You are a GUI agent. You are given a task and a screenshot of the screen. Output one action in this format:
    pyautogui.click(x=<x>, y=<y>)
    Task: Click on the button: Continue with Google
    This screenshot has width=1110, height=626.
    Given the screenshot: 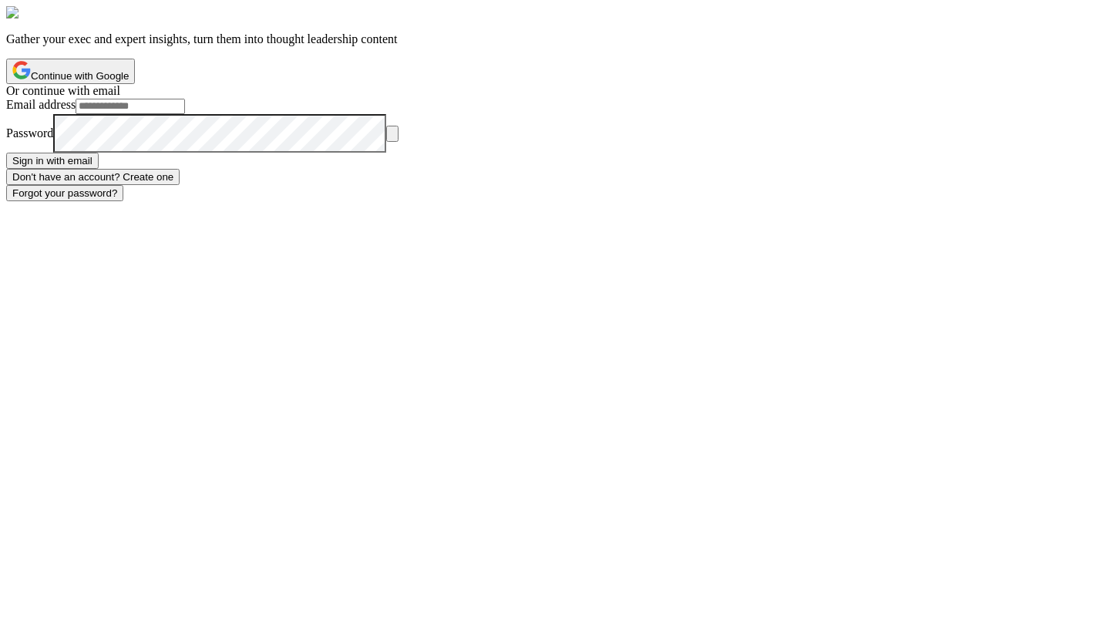 What is the action you would take?
    pyautogui.click(x=70, y=71)
    